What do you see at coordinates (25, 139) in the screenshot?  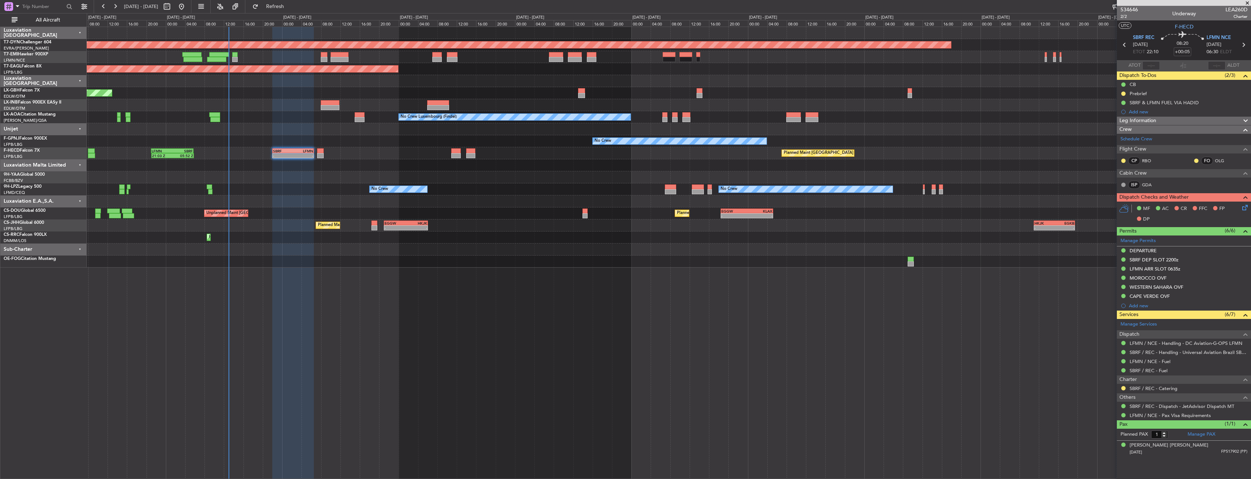 I see `a: F-GPNJFalcon 900EX` at bounding box center [25, 139].